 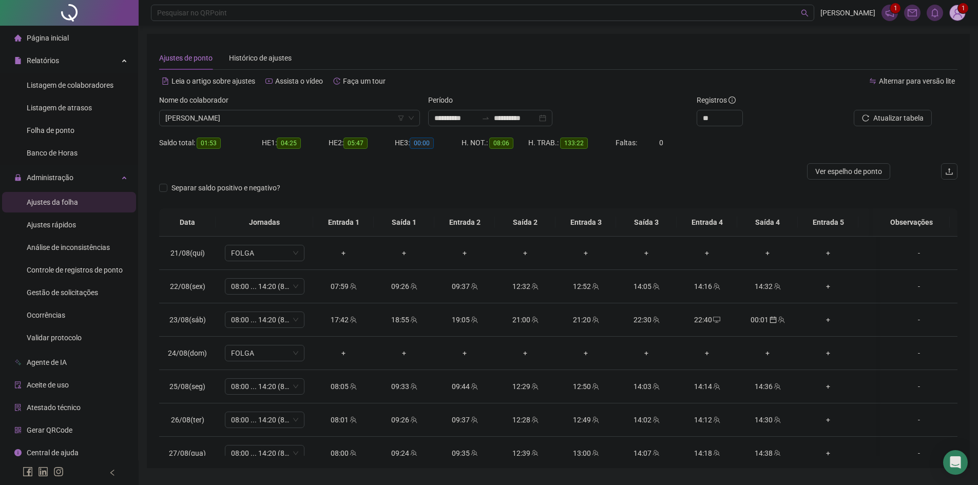 What do you see at coordinates (525, 453) in the screenshot?
I see `div: 12:39` at bounding box center [525, 453].